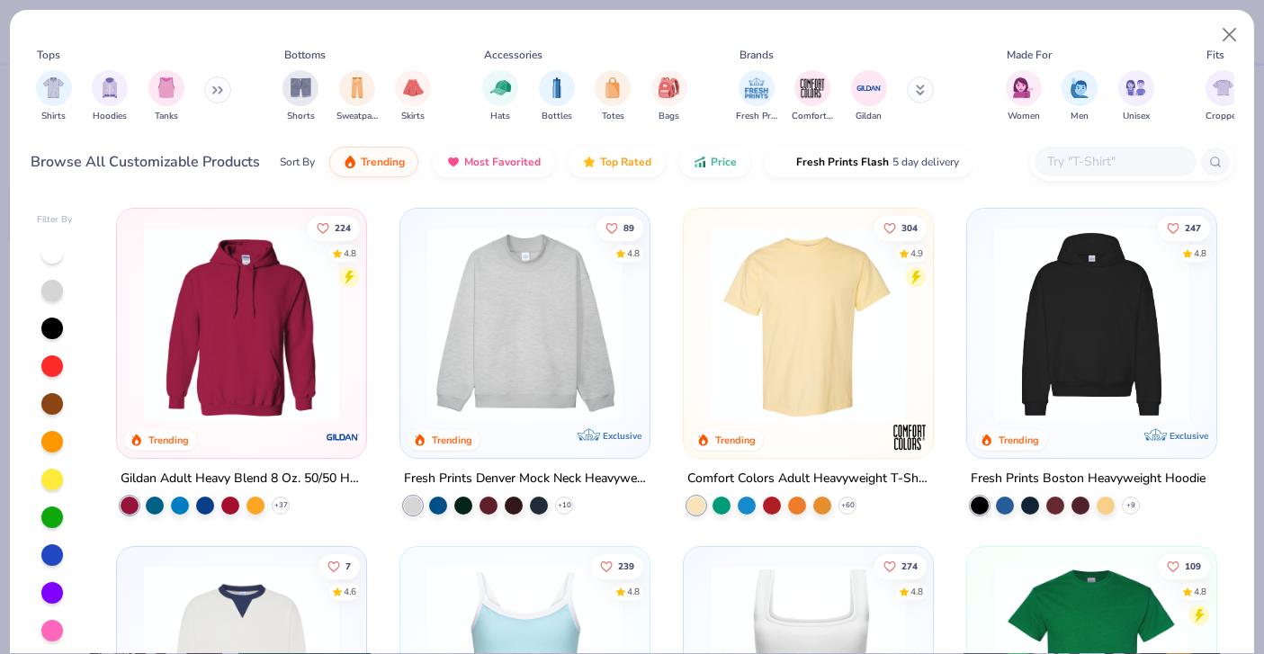 The width and height of the screenshot is (1264, 654). I want to click on span: 5 day delivery, so click(926, 162).